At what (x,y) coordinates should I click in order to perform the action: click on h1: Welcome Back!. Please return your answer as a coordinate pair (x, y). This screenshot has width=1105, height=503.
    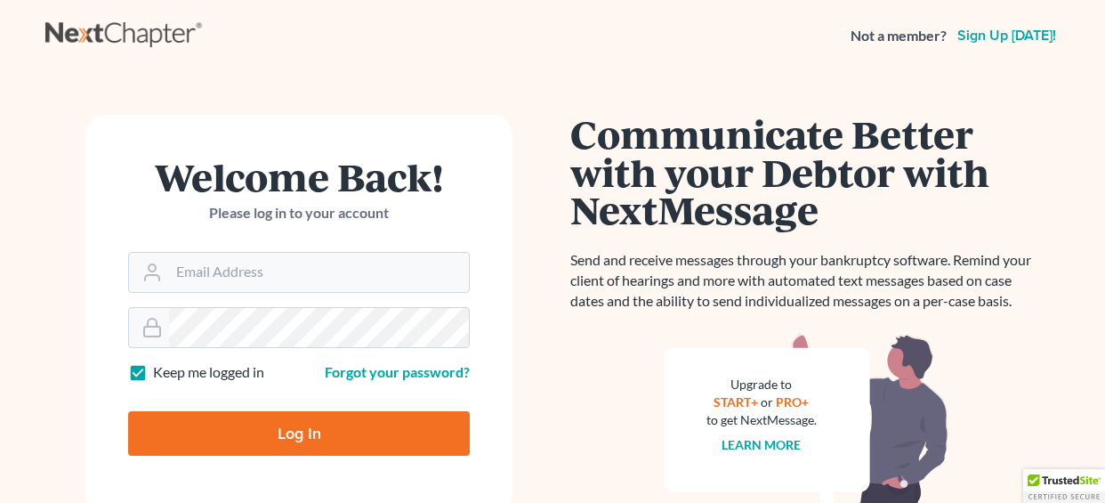
    Looking at the image, I should click on (299, 176).